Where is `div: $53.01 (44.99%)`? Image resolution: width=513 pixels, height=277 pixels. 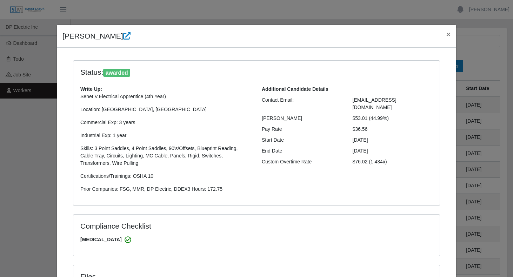
div: $53.01 (44.99%) is located at coordinates (392, 118).